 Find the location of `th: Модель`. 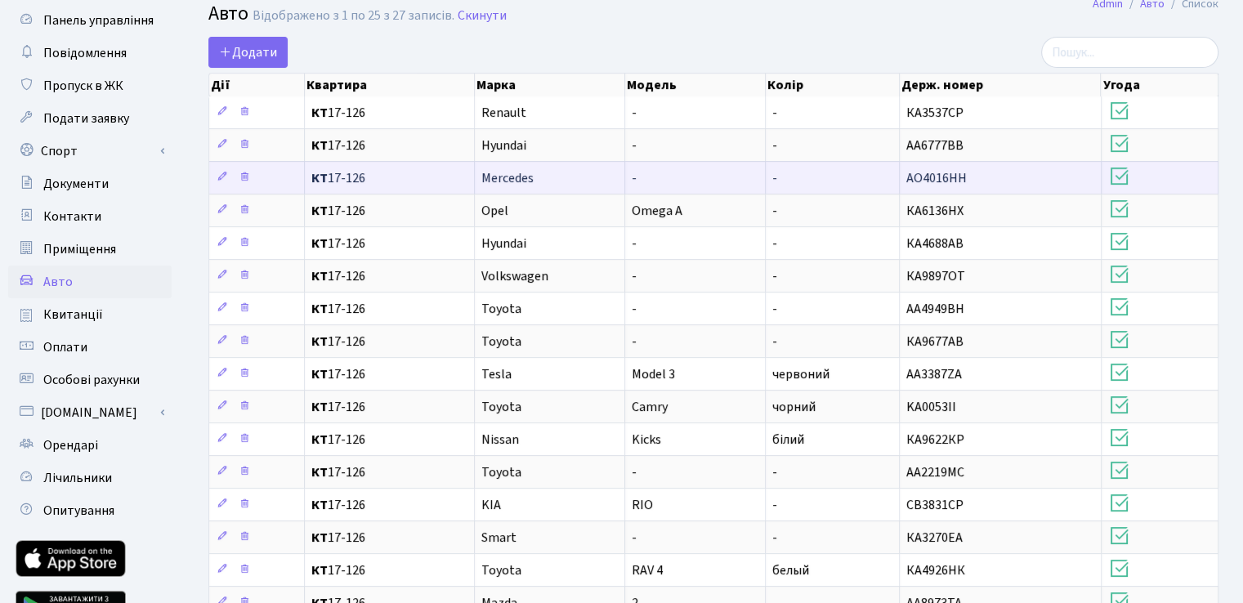

th: Модель is located at coordinates (695, 85).